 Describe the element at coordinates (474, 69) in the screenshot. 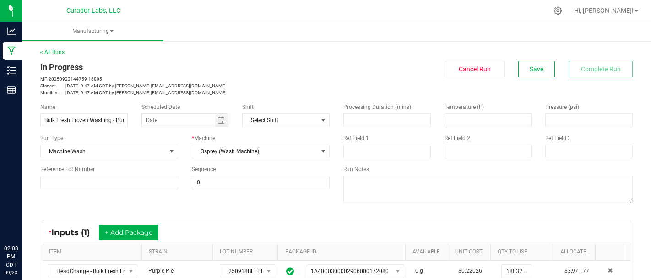

I see `button: Cancel Run` at that location.